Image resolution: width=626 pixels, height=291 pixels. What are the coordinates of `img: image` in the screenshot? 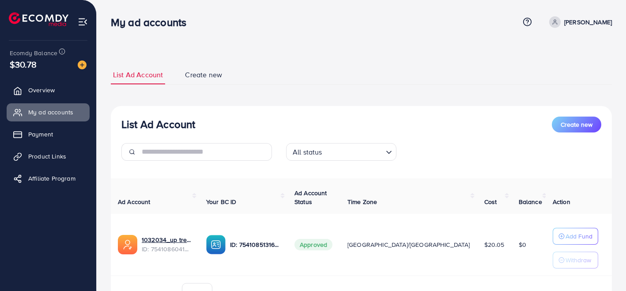 It's located at (82, 65).